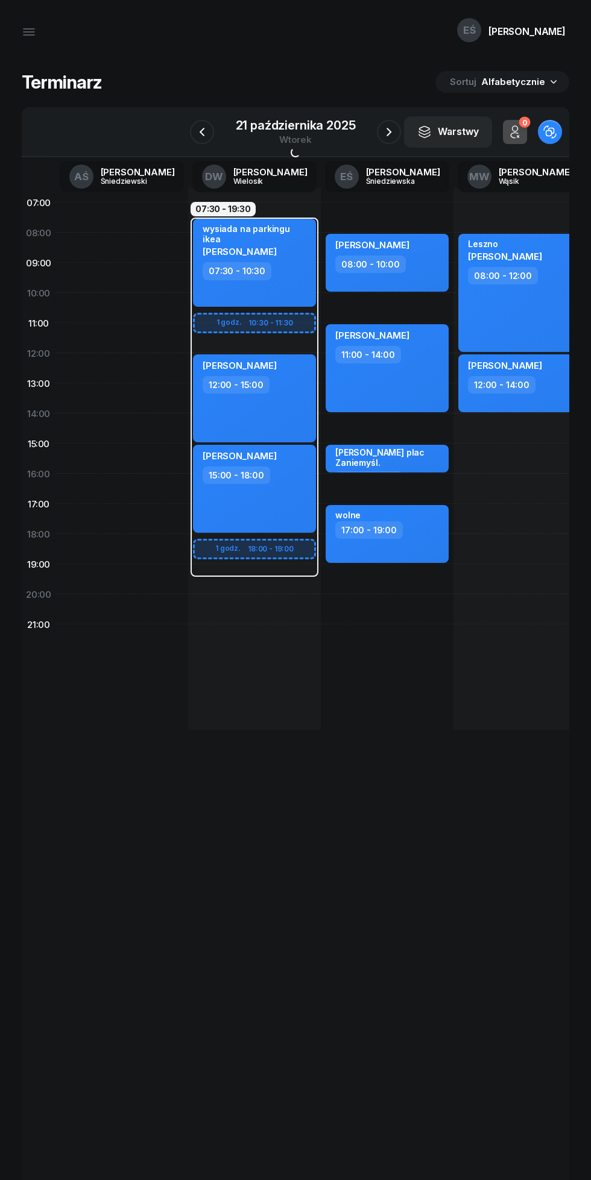 The width and height of the screenshot is (591, 1180). I want to click on div: 21 października 2025, so click(295, 125).